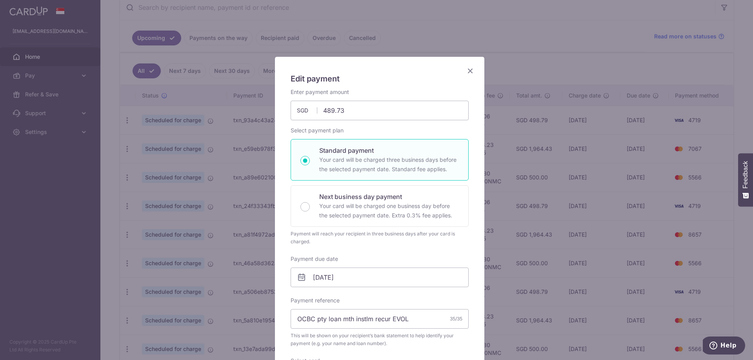 This screenshot has height=360, width=753. Describe the element at coordinates (380, 79) in the screenshot. I see `h5: Edit payment` at that location.